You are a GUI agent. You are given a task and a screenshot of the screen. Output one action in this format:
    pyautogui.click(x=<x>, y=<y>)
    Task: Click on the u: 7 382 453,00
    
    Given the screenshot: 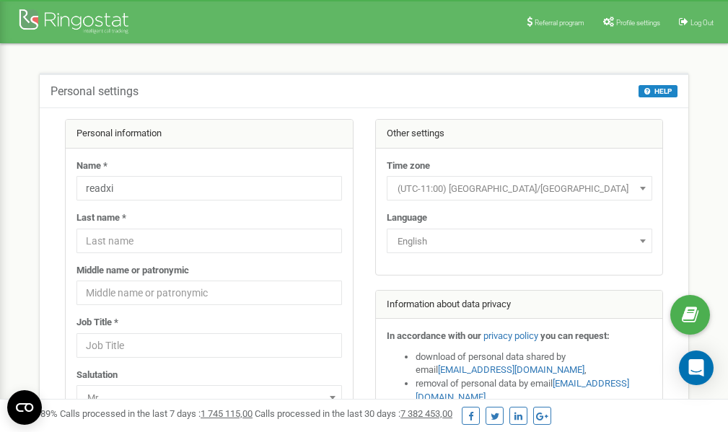 What is the action you would take?
    pyautogui.click(x=427, y=414)
    